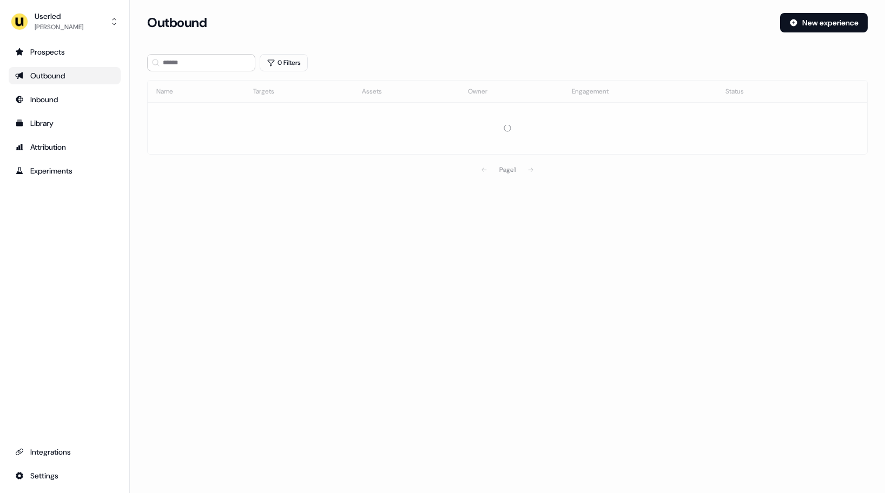 Image resolution: width=885 pixels, height=493 pixels. What do you see at coordinates (177, 23) in the screenshot?
I see `h3: Outbound` at bounding box center [177, 23].